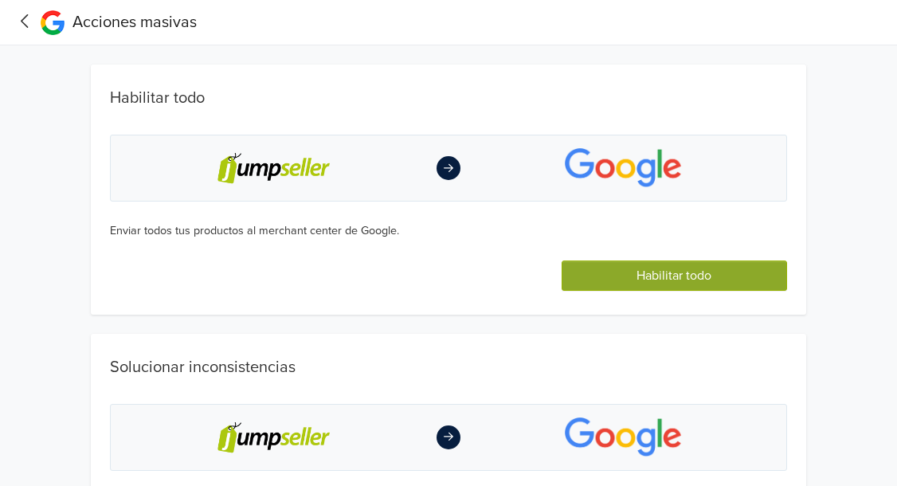 The height and width of the screenshot is (486, 897). What do you see at coordinates (674, 276) in the screenshot?
I see `button: Habilitar todo` at bounding box center [674, 276].